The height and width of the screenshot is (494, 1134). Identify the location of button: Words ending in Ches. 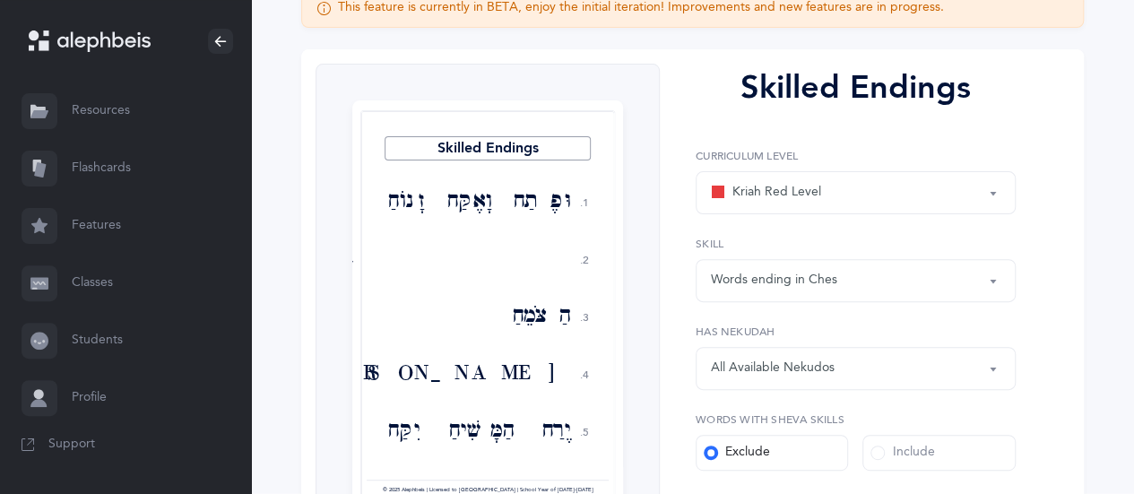
(855, 281).